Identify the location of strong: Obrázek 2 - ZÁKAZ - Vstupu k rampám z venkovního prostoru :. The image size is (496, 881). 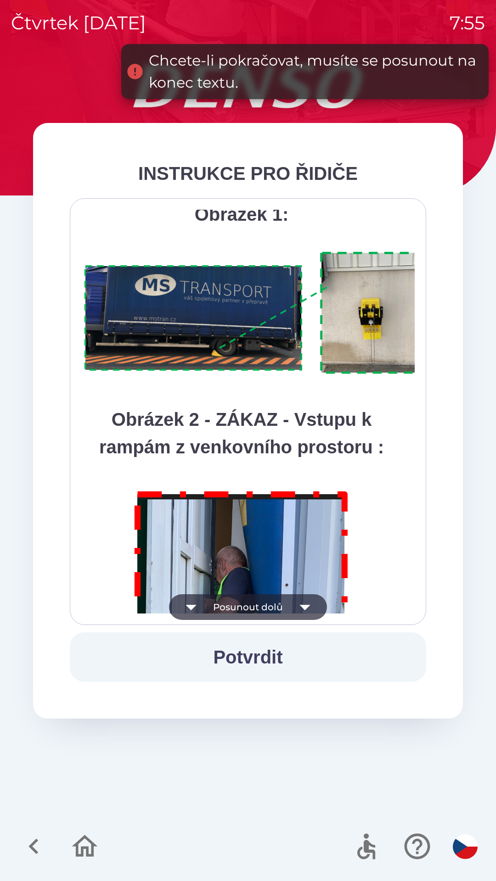
(241, 433).